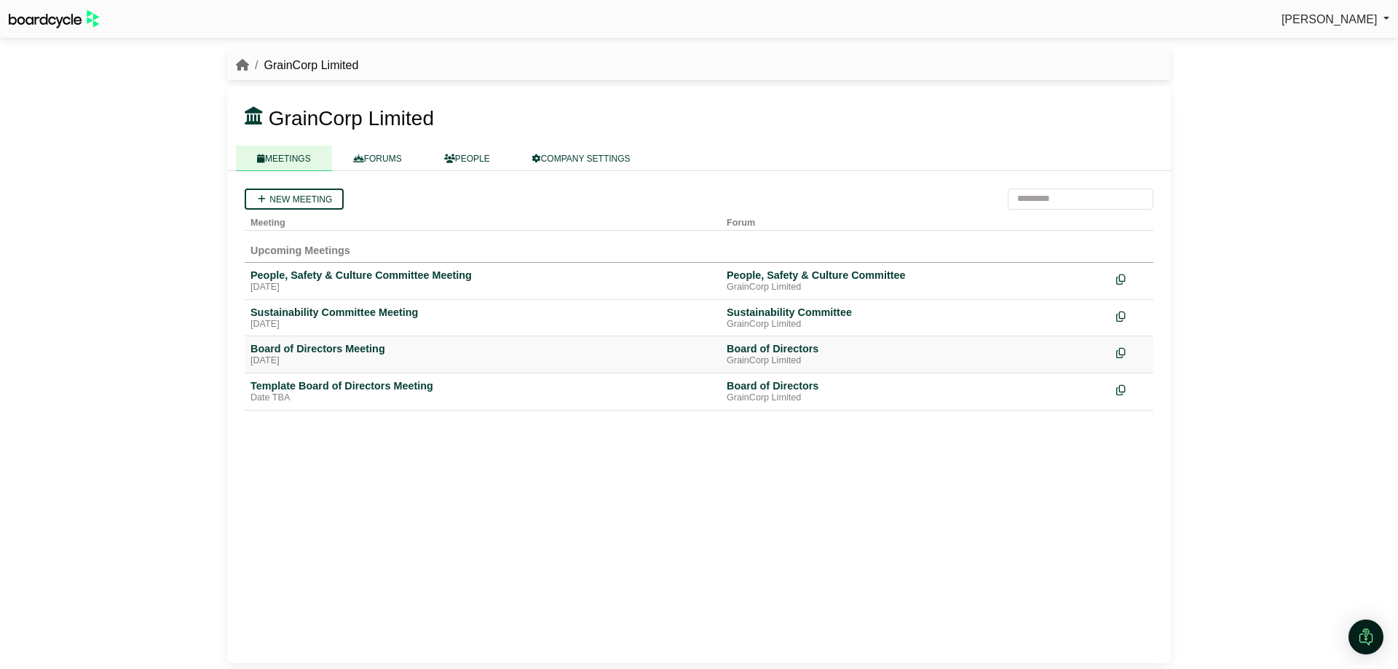 The image size is (1398, 669). What do you see at coordinates (351, 118) in the screenshot?
I see `span: GrainCorp Limited` at bounding box center [351, 118].